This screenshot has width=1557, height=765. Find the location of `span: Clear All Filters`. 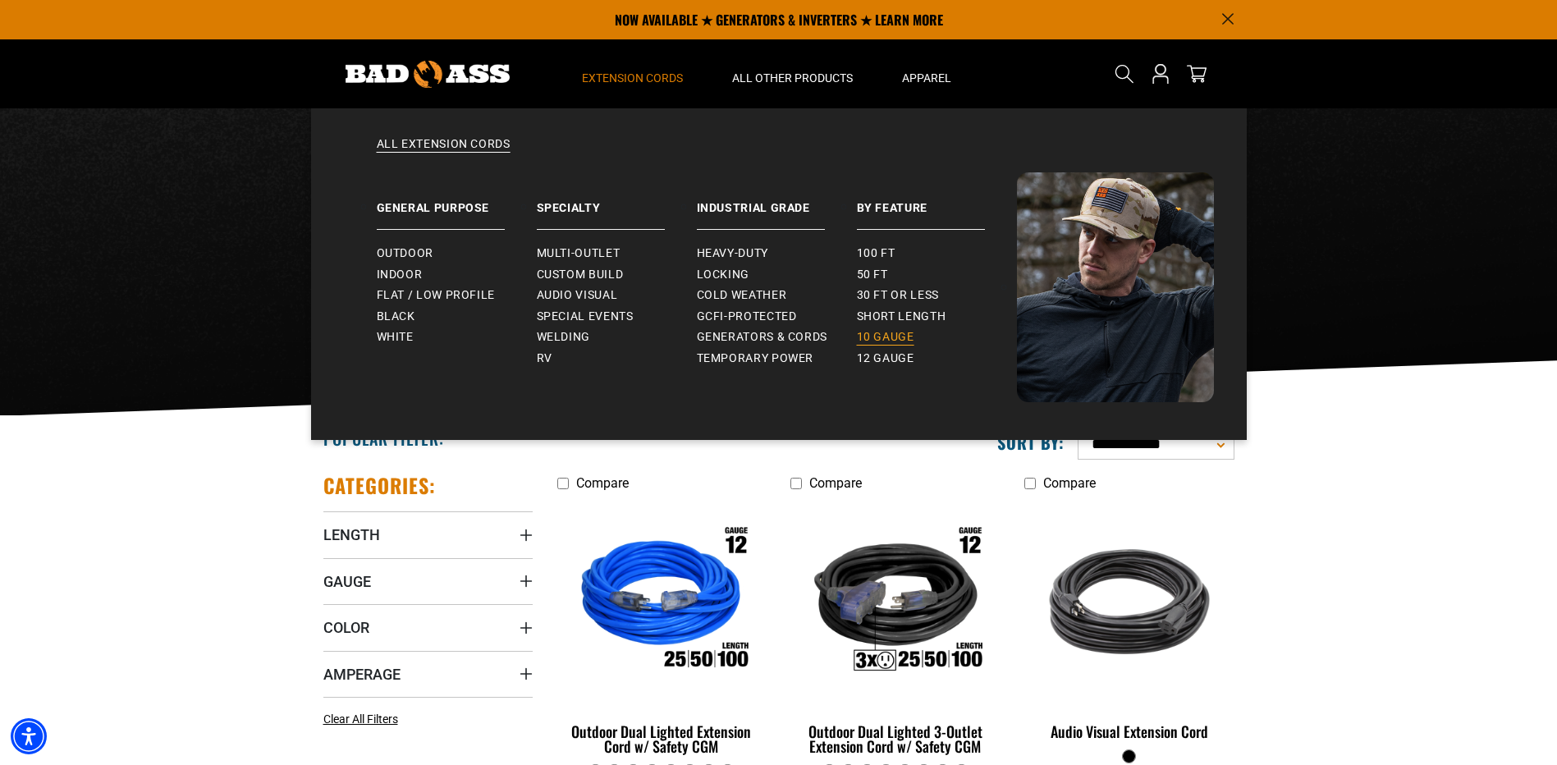

span: Clear All Filters is located at coordinates (360, 719).